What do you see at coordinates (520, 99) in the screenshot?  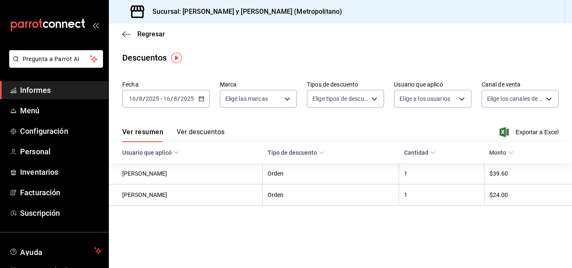 I see `font: Elige los canales de venta` at bounding box center [520, 99].